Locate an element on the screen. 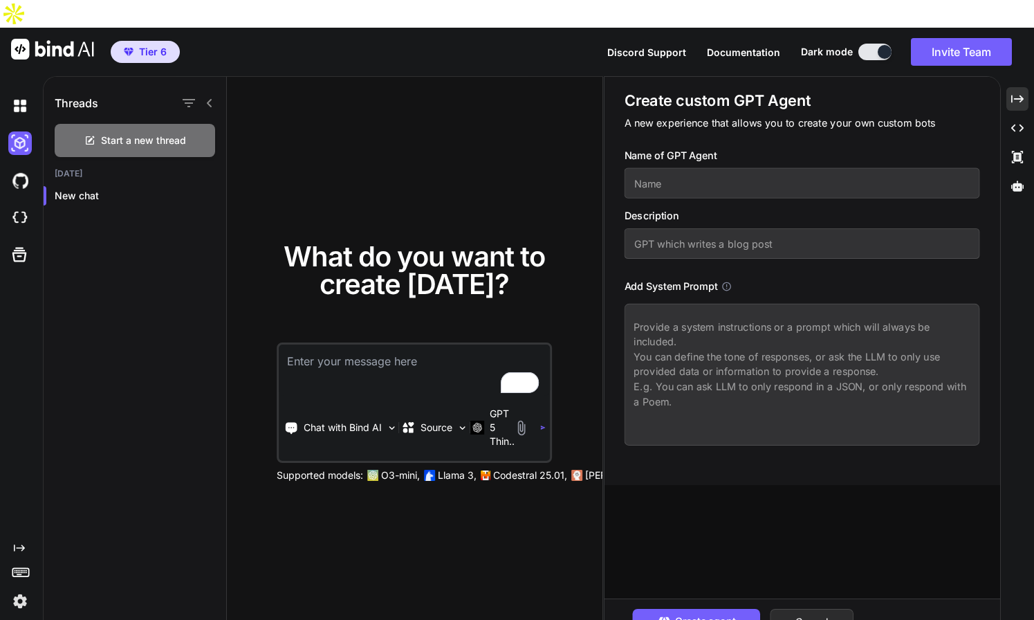  p: GPT 5 Thin.. is located at coordinates (502, 427).